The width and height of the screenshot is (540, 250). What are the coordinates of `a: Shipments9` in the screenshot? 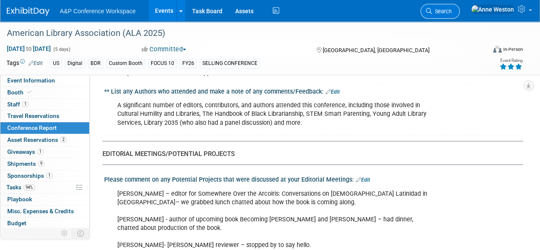 It's located at (45, 163).